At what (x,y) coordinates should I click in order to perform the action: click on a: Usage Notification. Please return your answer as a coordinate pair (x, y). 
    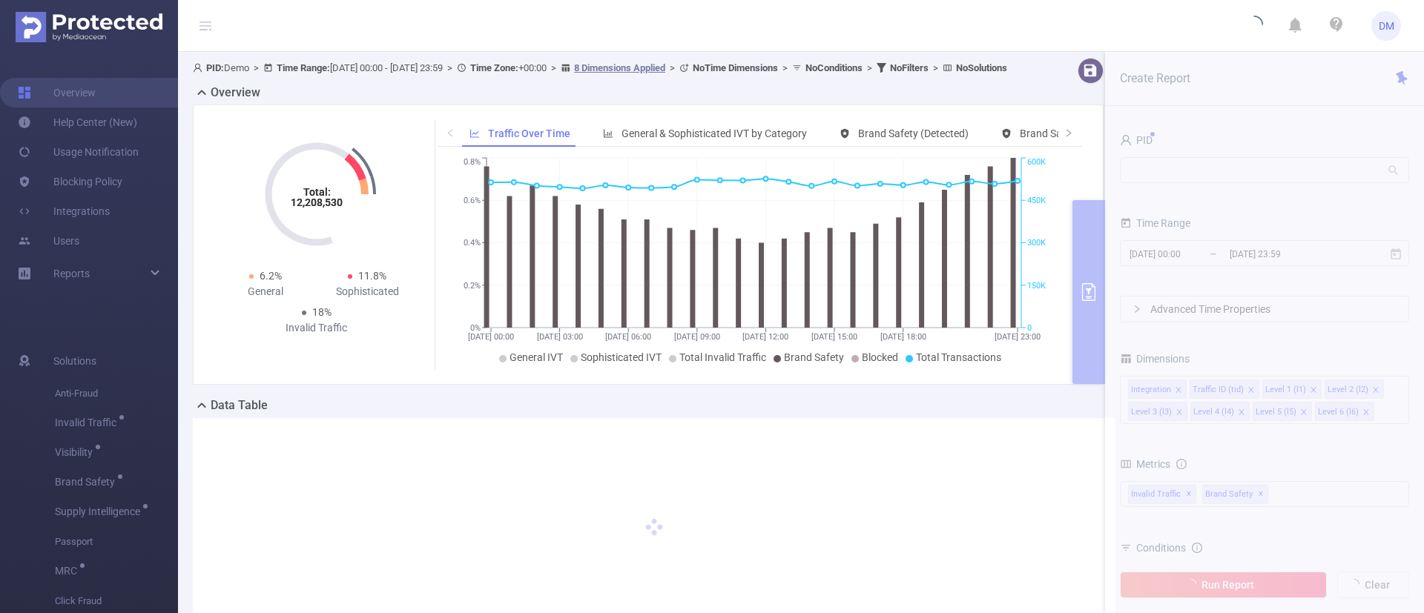
    Looking at the image, I should click on (78, 152).